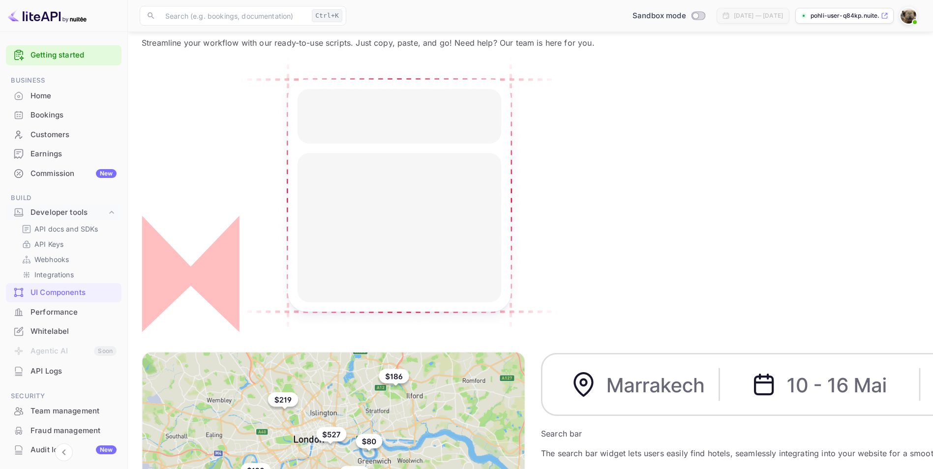 This screenshot has height=469, width=933. What do you see at coordinates (66, 229) in the screenshot?
I see `p: API docs and SDKs` at bounding box center [66, 229].